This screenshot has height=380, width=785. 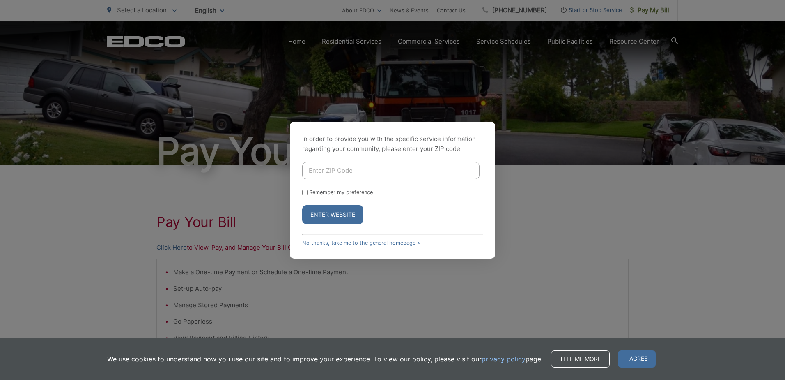 What do you see at coordinates (580, 359) in the screenshot?
I see `a: Tell me more` at bounding box center [580, 359].